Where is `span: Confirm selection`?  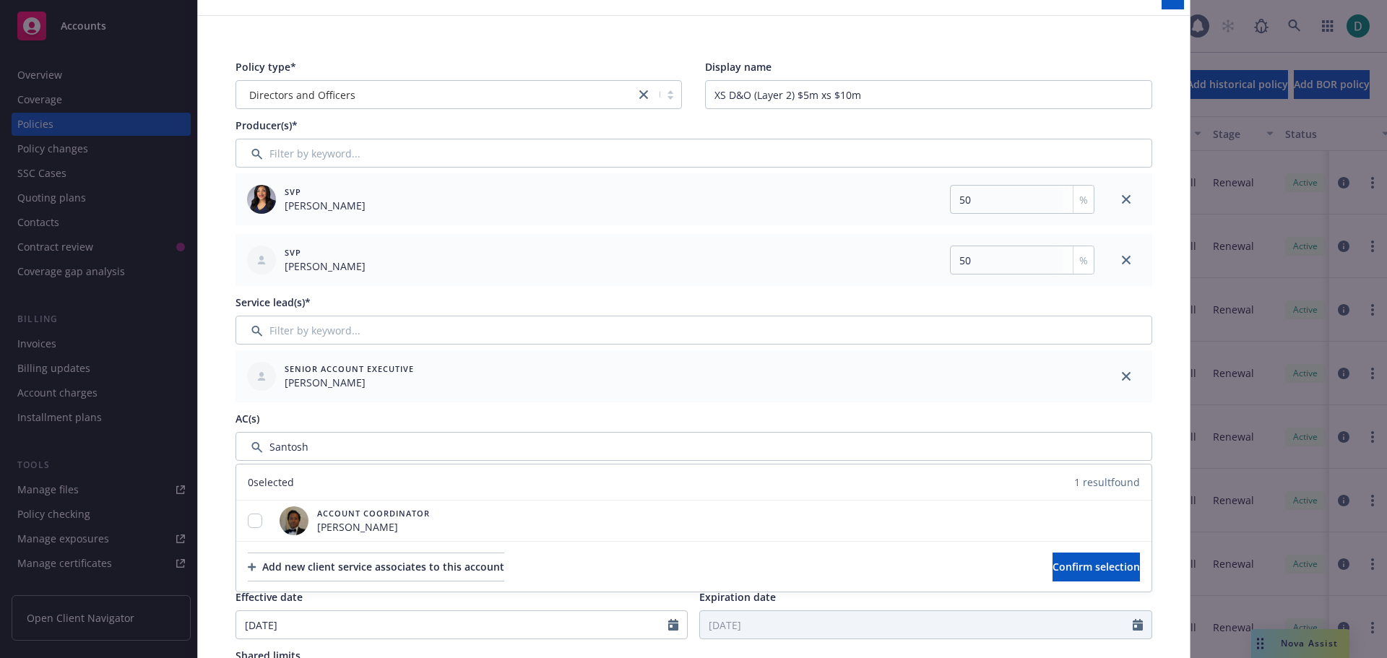
span: Confirm selection is located at coordinates (1096, 566).